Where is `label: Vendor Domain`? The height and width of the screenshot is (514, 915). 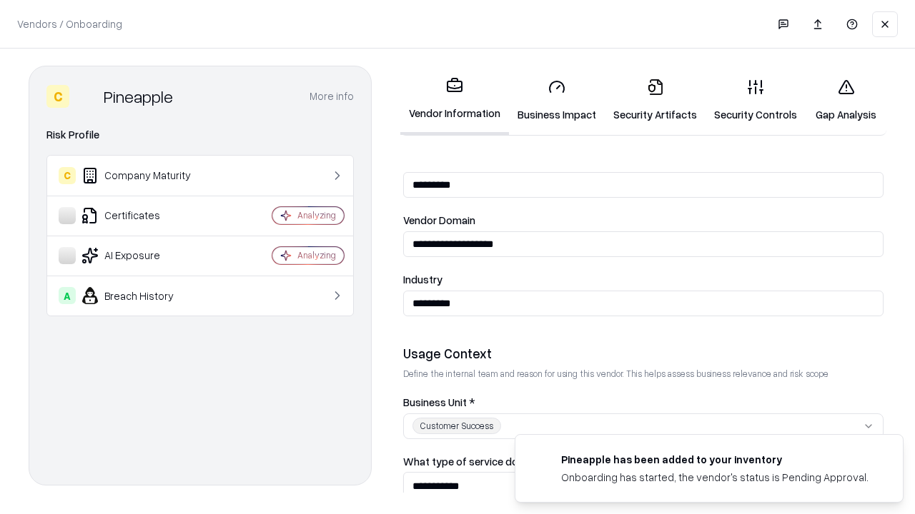 label: Vendor Domain is located at coordinates (643, 220).